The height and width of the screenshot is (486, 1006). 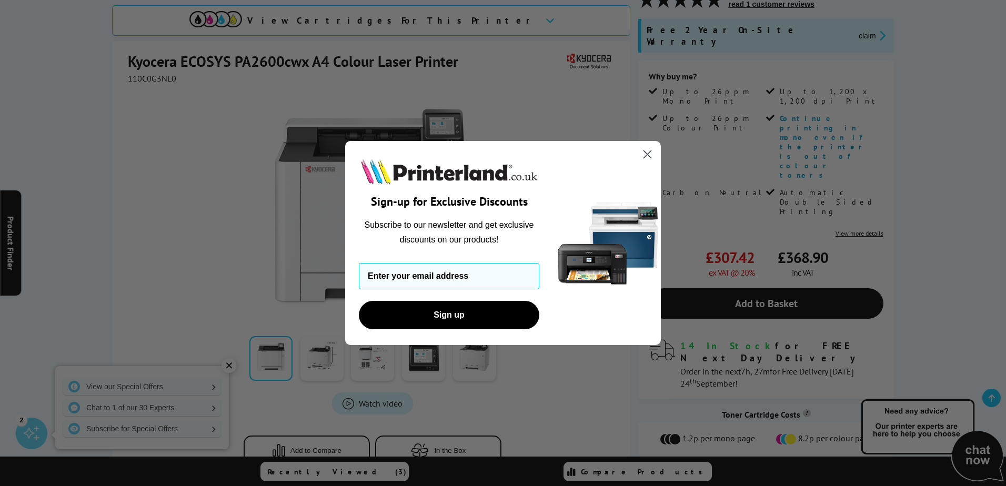 I want to click on button: Close dialog, so click(x=647, y=154).